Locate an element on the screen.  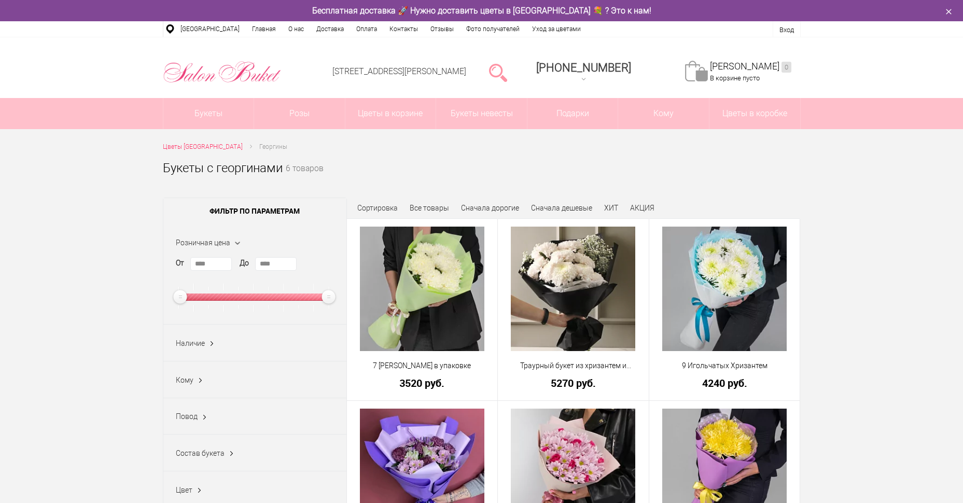
a: О нас is located at coordinates (296, 29).